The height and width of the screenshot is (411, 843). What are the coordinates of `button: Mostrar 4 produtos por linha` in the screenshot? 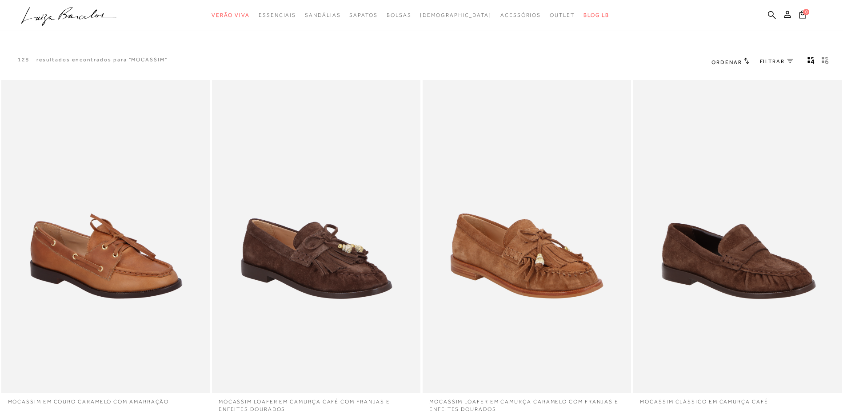 It's located at (811, 62).